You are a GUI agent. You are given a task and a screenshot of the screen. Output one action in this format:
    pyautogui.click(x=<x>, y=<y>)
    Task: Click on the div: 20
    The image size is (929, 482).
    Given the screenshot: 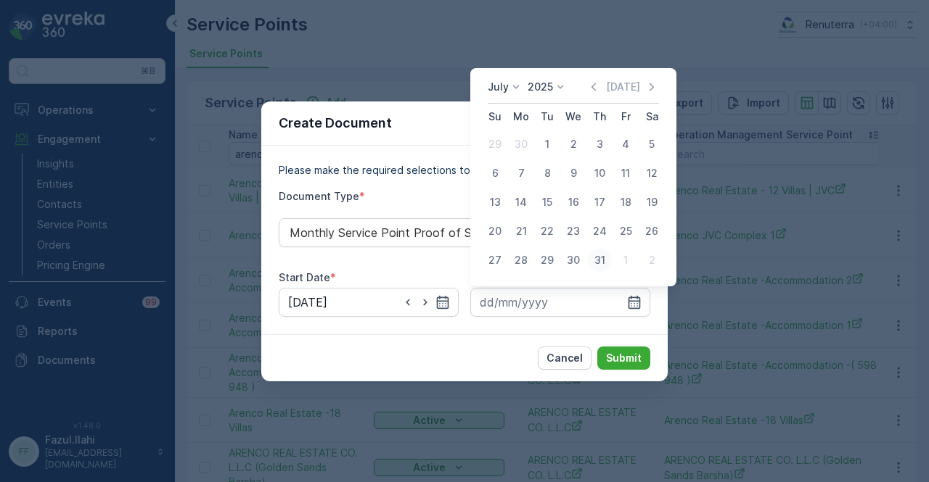 What is the action you would take?
    pyautogui.click(x=495, y=231)
    